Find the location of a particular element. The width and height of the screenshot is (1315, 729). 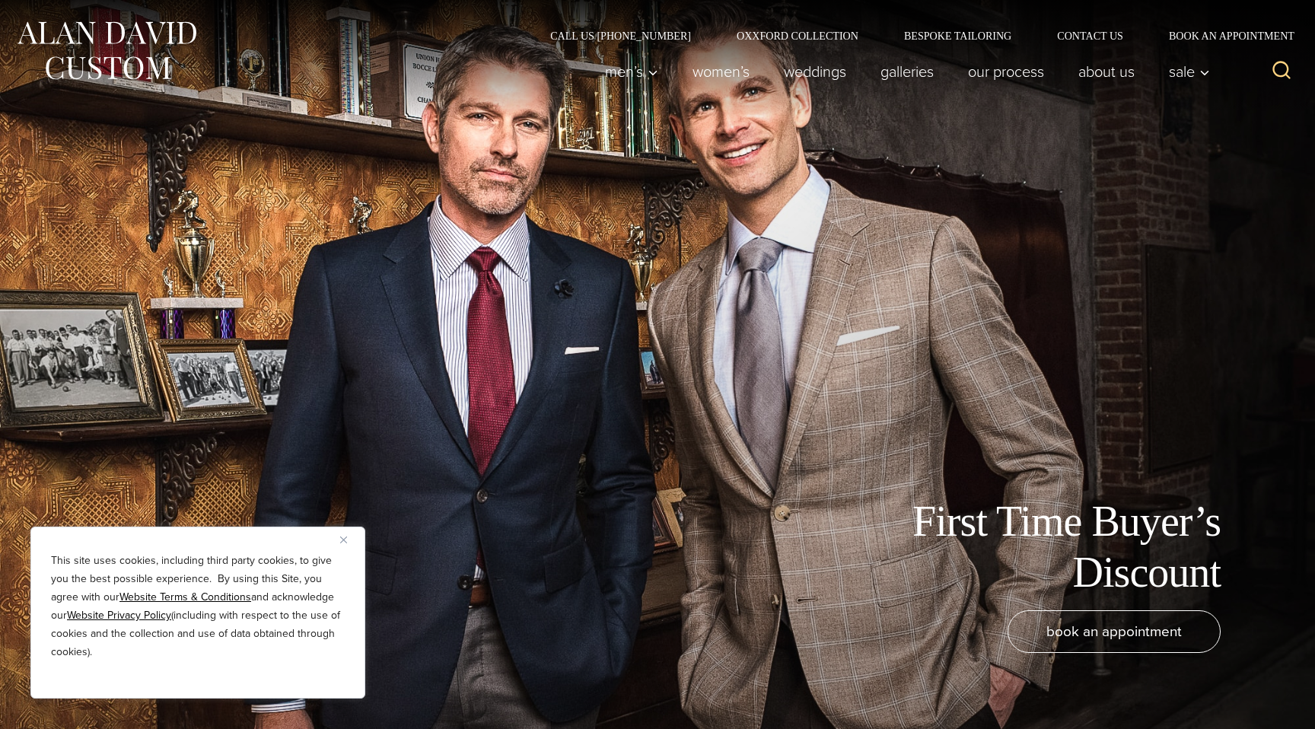

h1: First Time Buyer’s Discount is located at coordinates (1049, 547).